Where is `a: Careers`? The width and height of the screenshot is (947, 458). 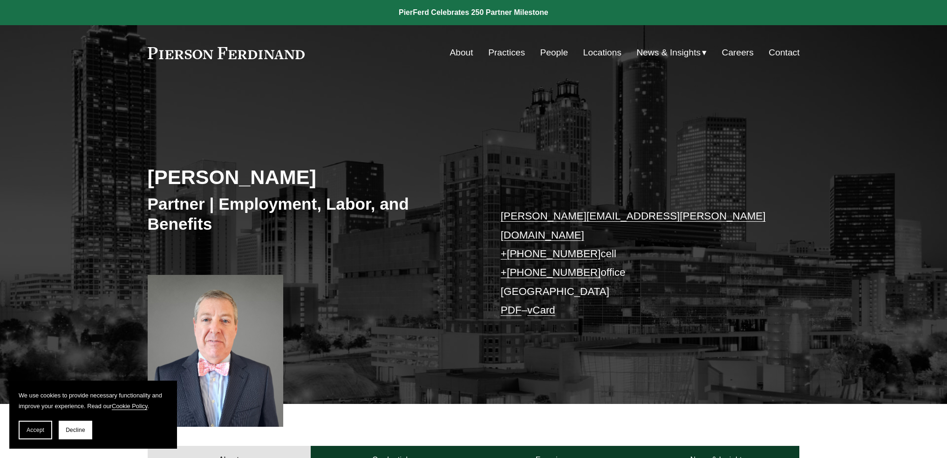
a: Careers is located at coordinates (738, 53).